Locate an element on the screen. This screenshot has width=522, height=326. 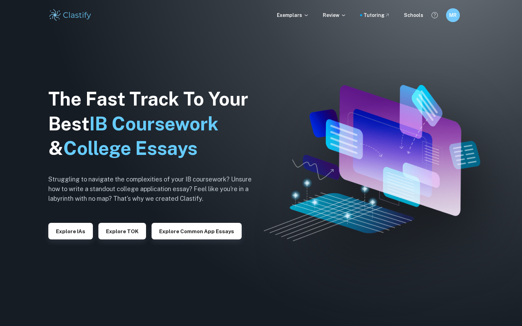
a: Clastify logo is located at coordinates (70, 15).